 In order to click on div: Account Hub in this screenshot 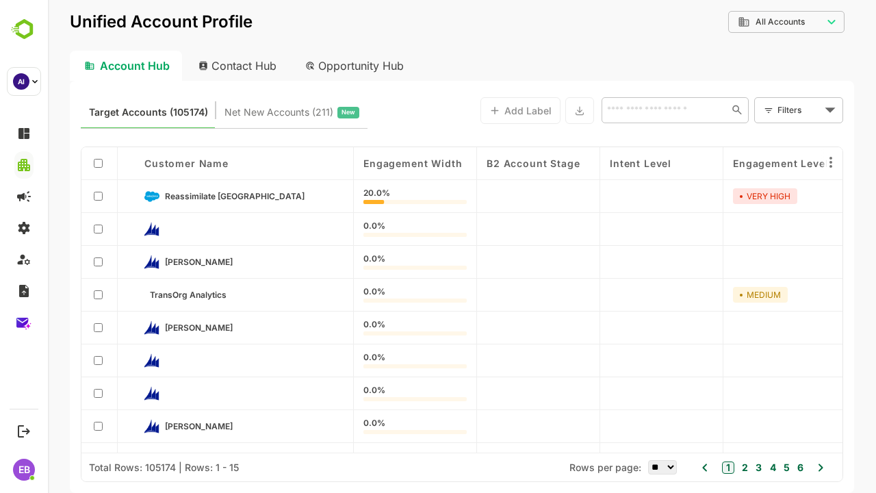, I will do `click(78, 66)`.